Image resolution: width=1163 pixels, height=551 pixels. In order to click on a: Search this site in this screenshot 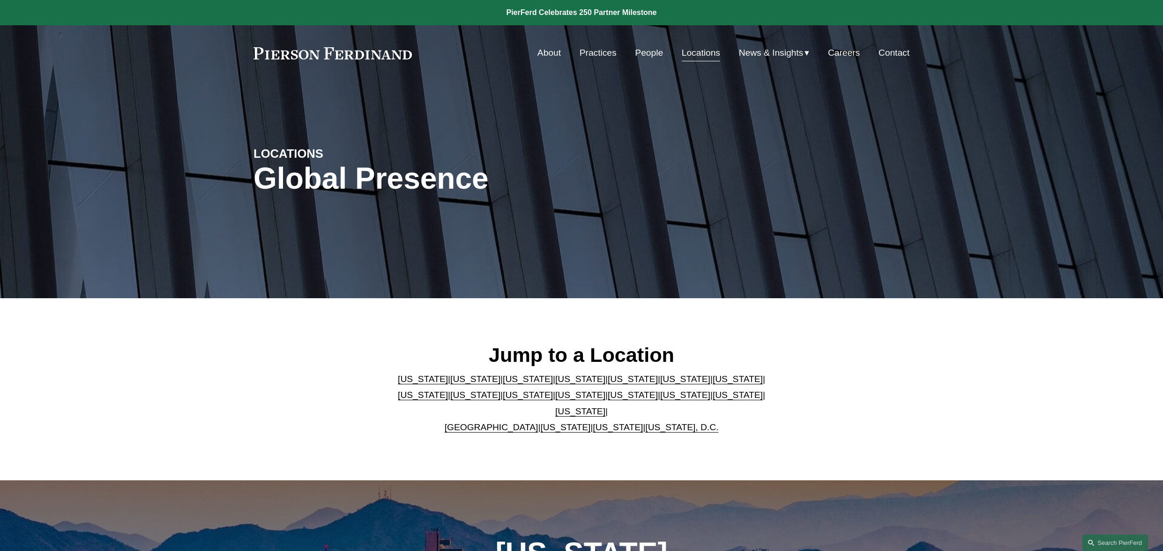, I will do `click(1115, 543)`.